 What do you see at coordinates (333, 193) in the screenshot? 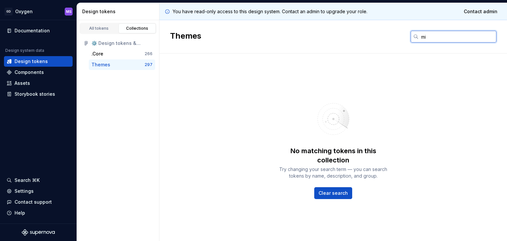
I see `span: Clear search` at bounding box center [333, 193].